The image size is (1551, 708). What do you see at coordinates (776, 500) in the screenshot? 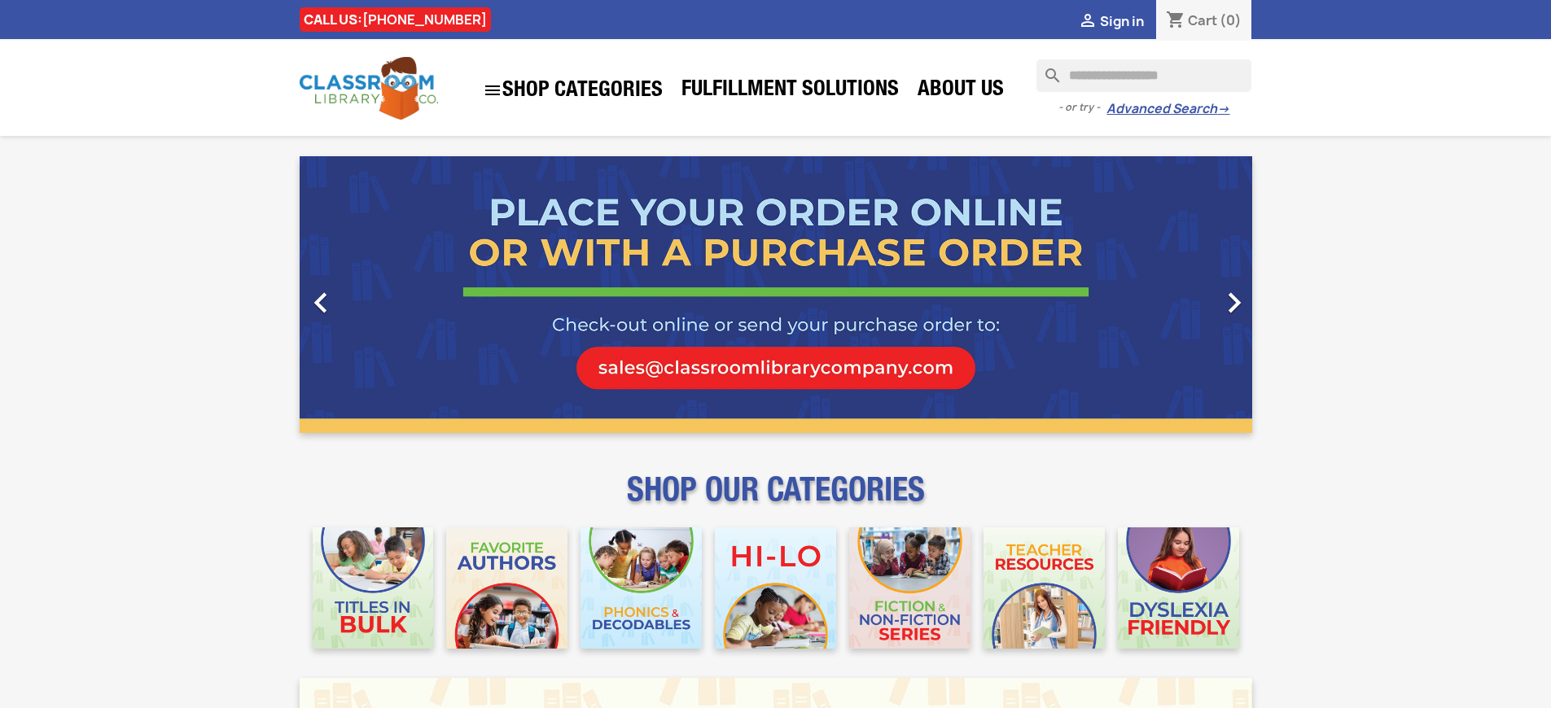
I see `p: SHOP OUR CATEGORIES` at bounding box center [776, 500].